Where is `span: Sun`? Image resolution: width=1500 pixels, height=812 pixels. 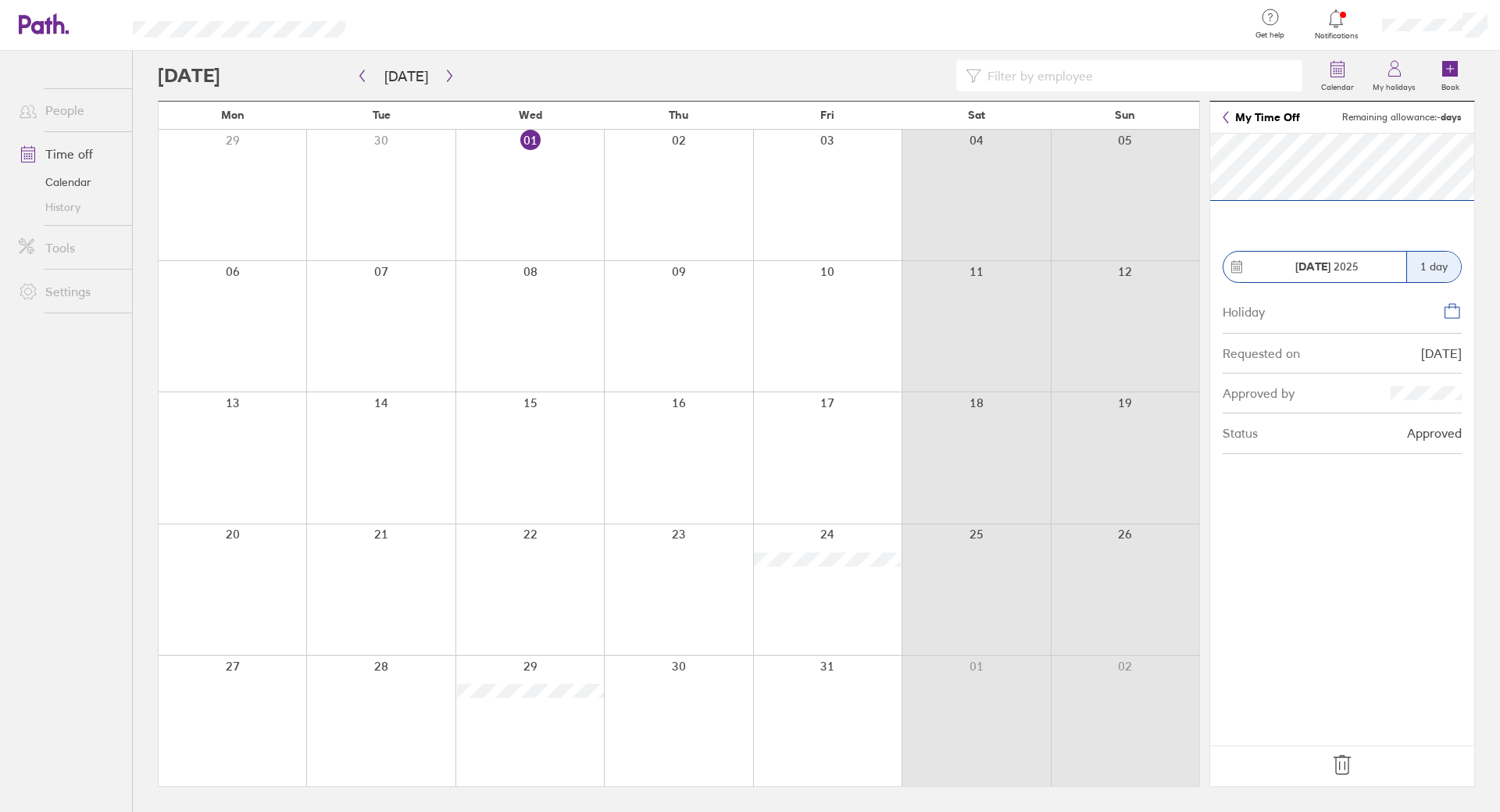
span: Sun is located at coordinates (1125, 114).